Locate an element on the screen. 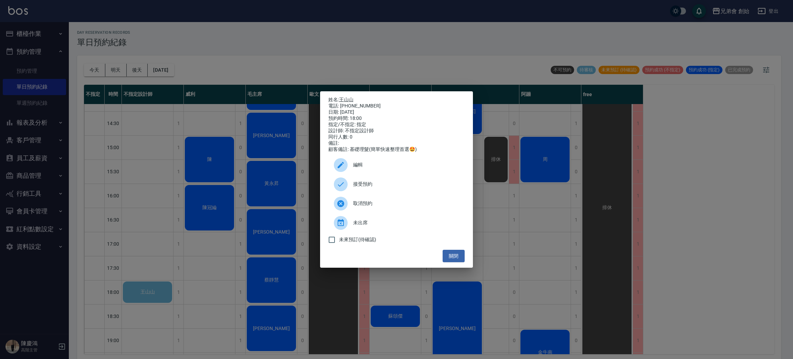 The width and height of the screenshot is (793, 359). div: 同行人數: 0 is located at coordinates (396, 137).